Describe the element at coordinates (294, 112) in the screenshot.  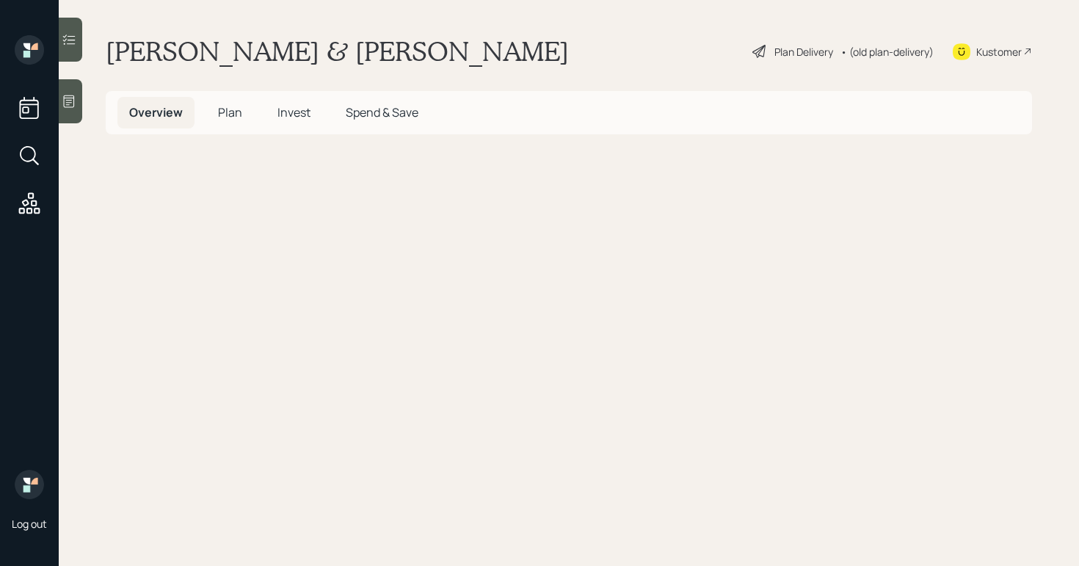
I see `span: Invest` at that location.